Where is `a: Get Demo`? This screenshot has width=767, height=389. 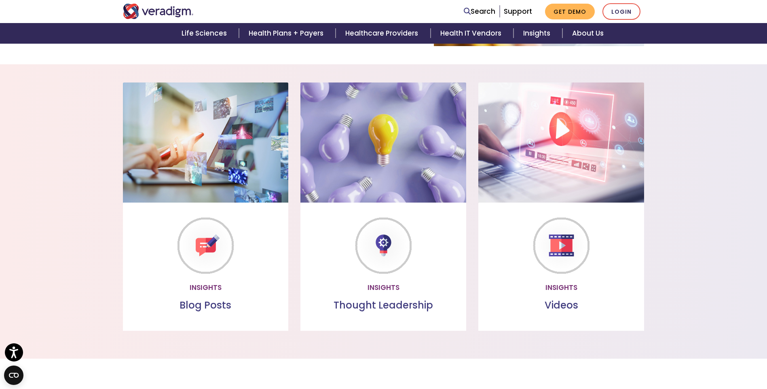
a: Get Demo is located at coordinates (569, 11).